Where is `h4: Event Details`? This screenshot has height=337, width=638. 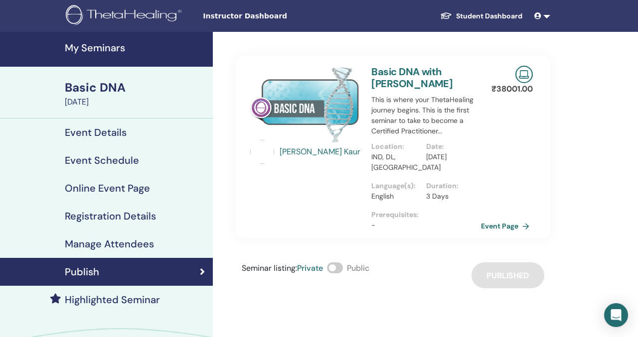 h4: Event Details is located at coordinates (96, 133).